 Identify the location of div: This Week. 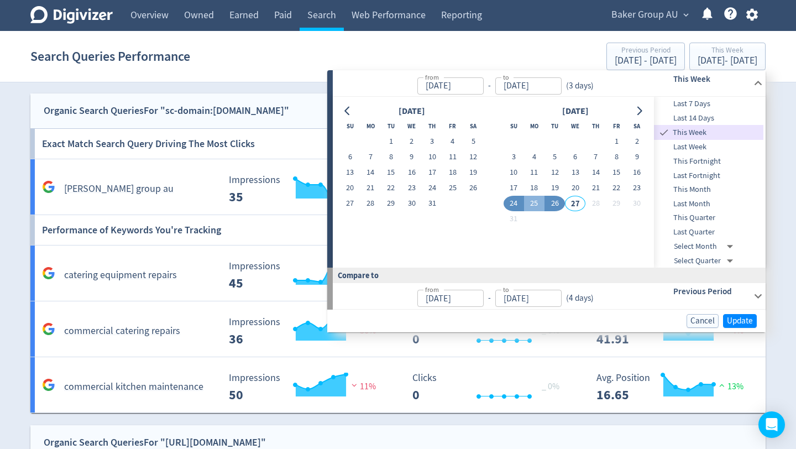
(709, 132).